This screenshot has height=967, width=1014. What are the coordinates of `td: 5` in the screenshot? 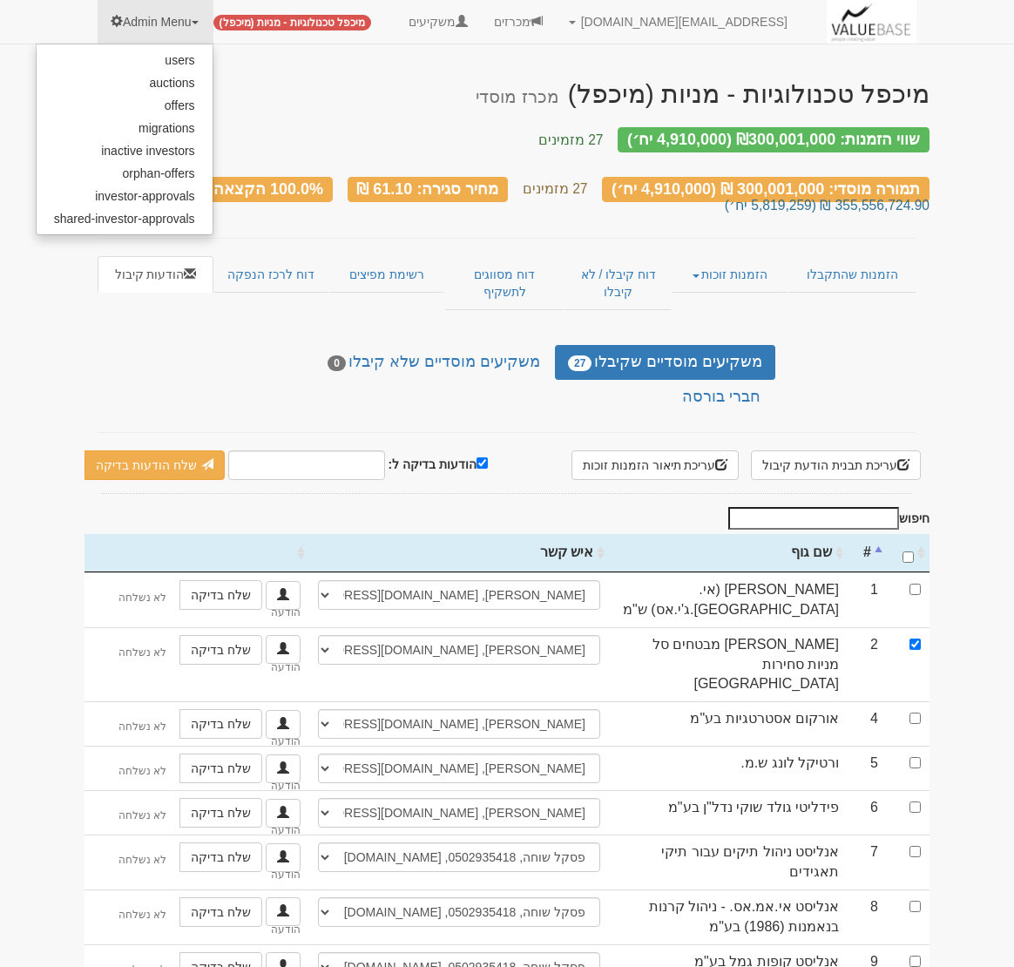 It's located at (867, 767).